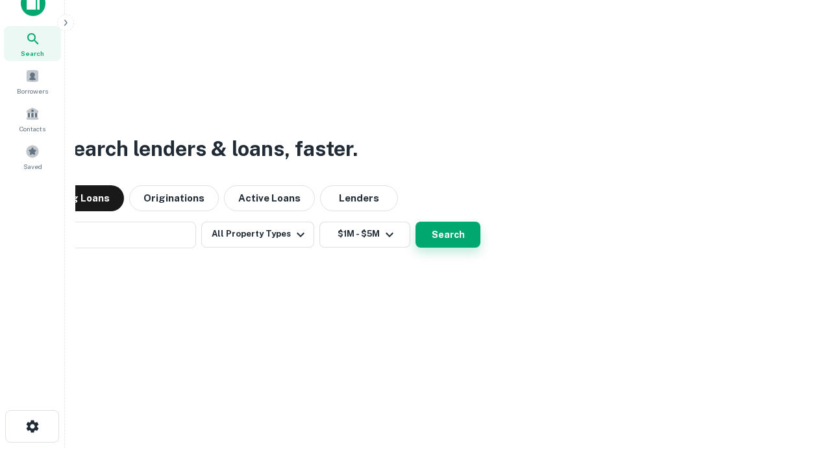 This screenshot has width=831, height=468. I want to click on button: $1M - $5M, so click(365, 234).